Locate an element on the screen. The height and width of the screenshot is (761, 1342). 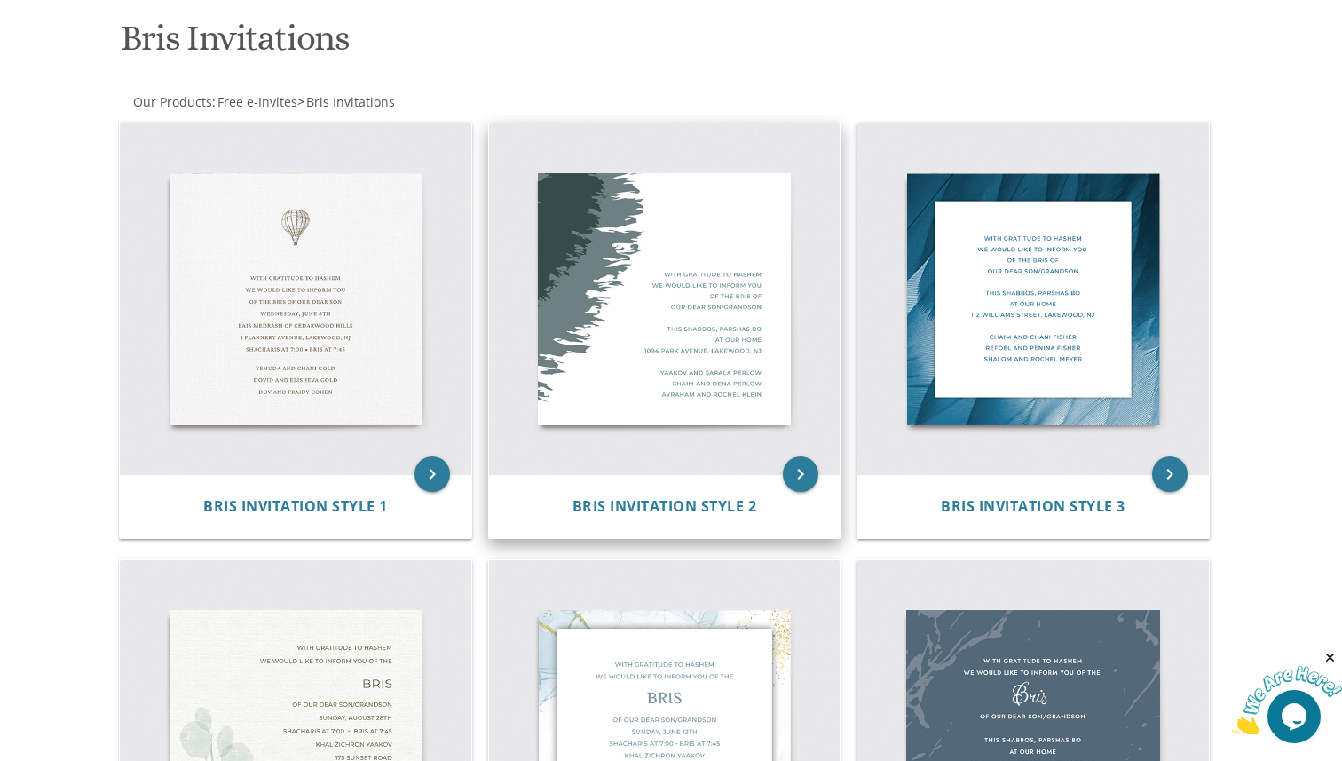
img: Bris Invitation Style 2 is located at coordinates (665, 299).